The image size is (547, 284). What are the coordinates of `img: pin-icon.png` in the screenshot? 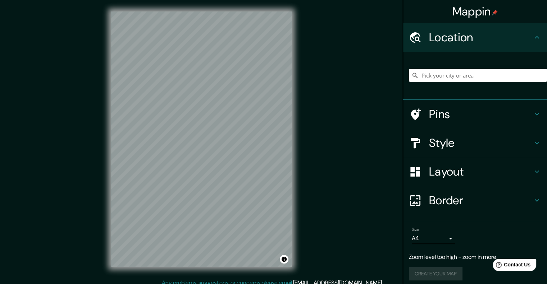 It's located at (495, 13).